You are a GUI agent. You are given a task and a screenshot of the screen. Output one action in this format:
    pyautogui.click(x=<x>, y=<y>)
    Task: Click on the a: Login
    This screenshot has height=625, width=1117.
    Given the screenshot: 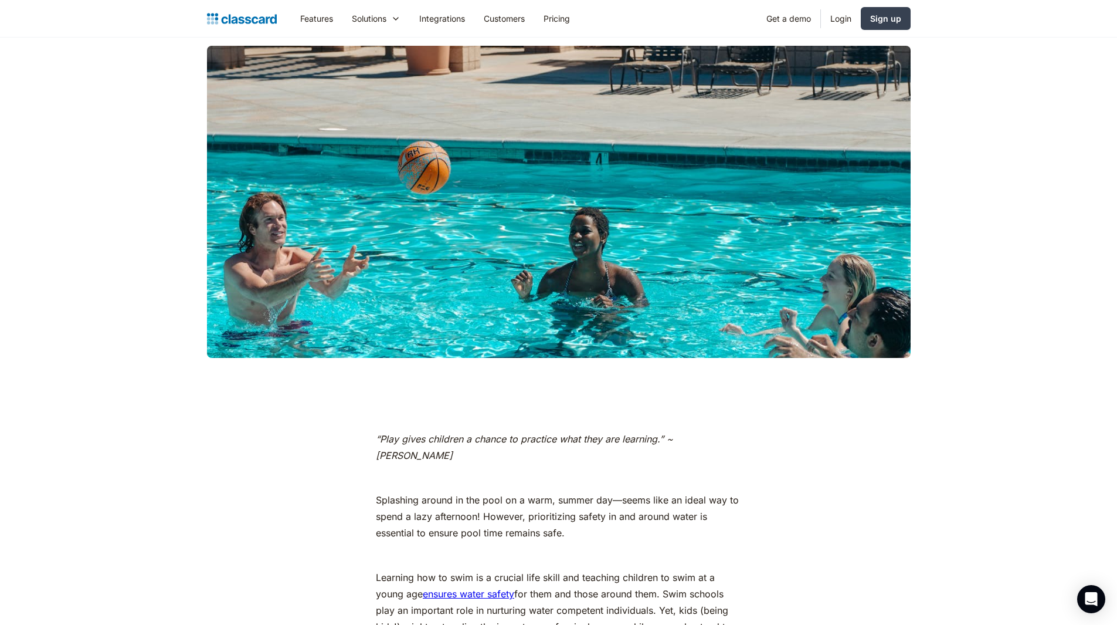 What is the action you would take?
    pyautogui.click(x=841, y=18)
    